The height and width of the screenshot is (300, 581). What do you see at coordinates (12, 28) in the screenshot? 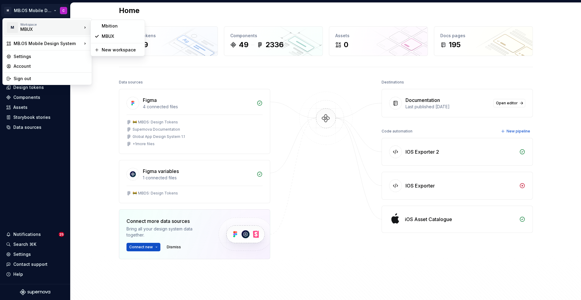
I see `div: M` at bounding box center [12, 28].